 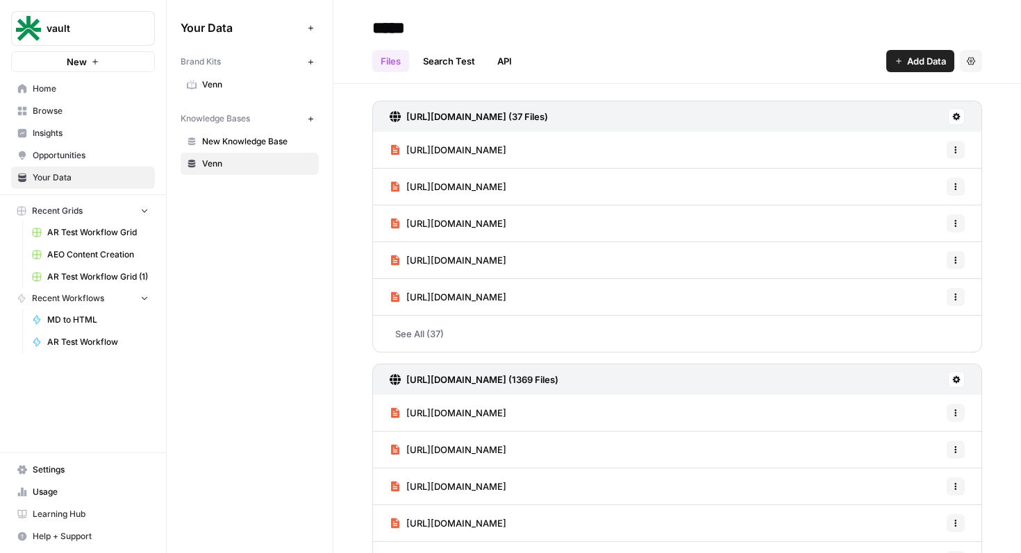 What do you see at coordinates (90, 492) in the screenshot?
I see `span: Usage` at bounding box center [90, 492].